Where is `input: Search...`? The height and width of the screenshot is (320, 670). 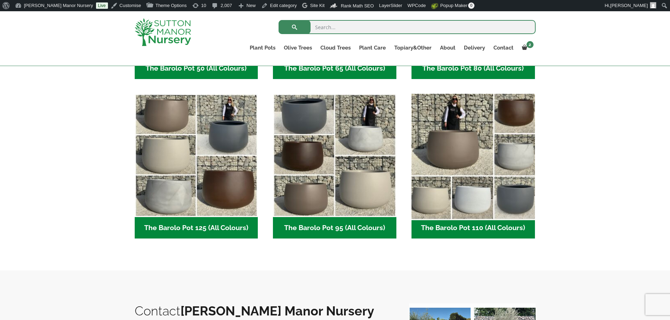 input: Search... is located at coordinates (407, 27).